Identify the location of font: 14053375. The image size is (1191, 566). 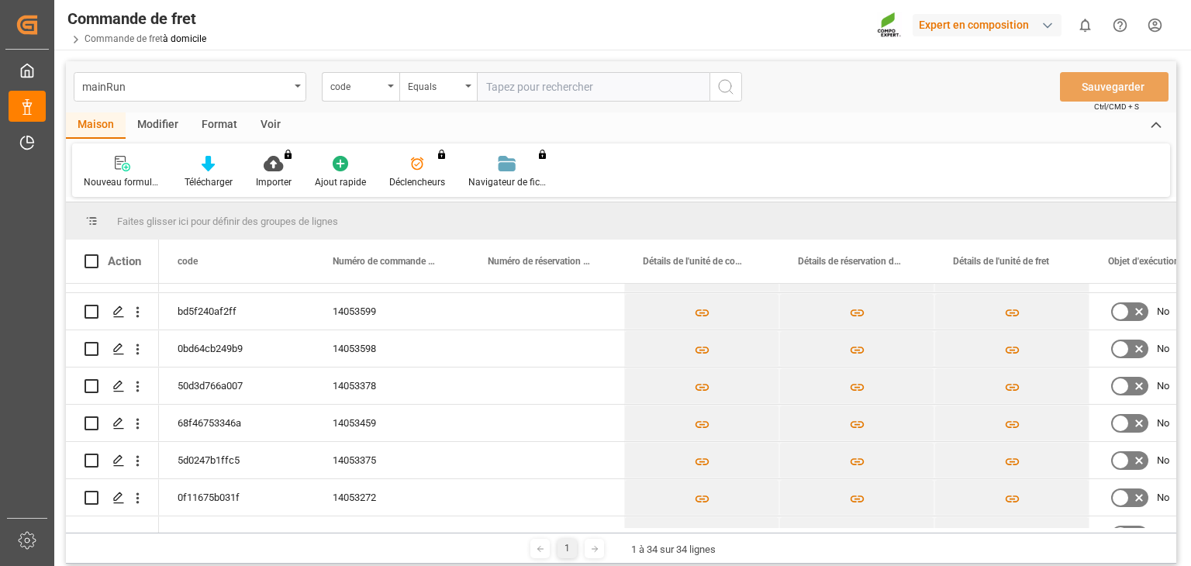
(354, 460).